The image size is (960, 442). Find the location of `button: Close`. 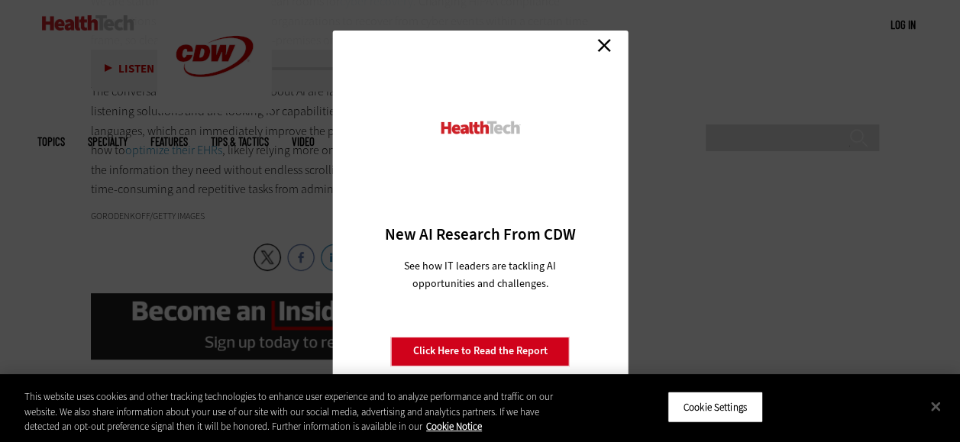

button: Close is located at coordinates (935, 406).